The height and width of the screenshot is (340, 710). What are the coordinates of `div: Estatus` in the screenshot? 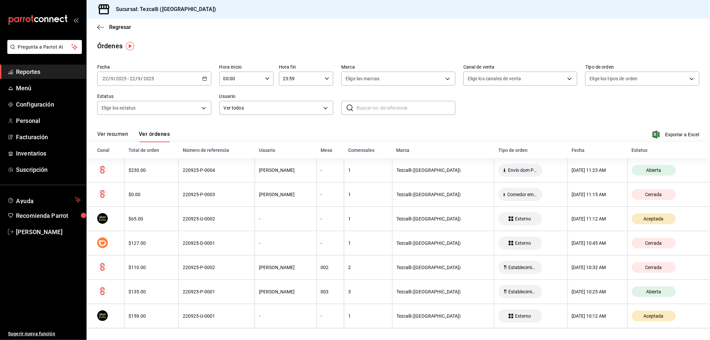 It's located at (665, 150).